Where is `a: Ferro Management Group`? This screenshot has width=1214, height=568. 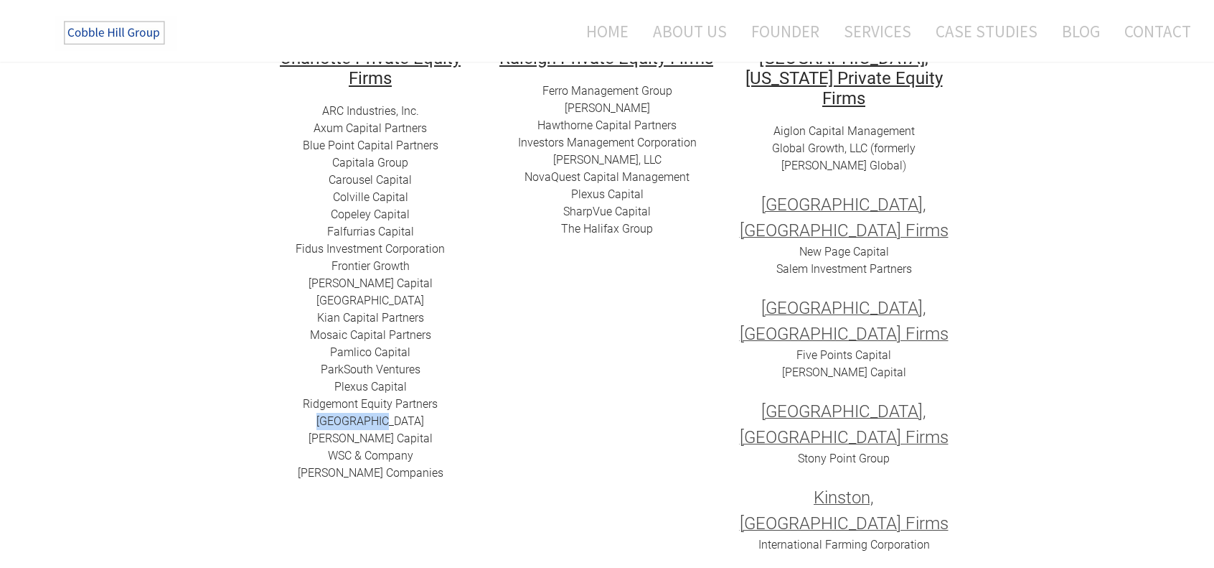 a: Ferro Management Group is located at coordinates (607, 90).